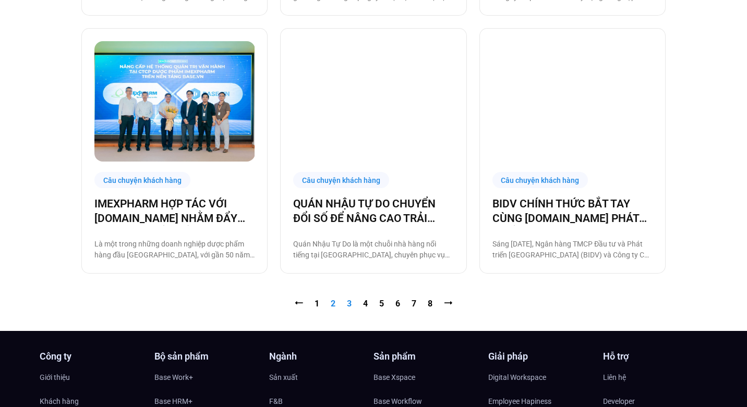 The width and height of the screenshot is (747, 407). What do you see at coordinates (333, 304) in the screenshot?
I see `span: 2` at bounding box center [333, 304].